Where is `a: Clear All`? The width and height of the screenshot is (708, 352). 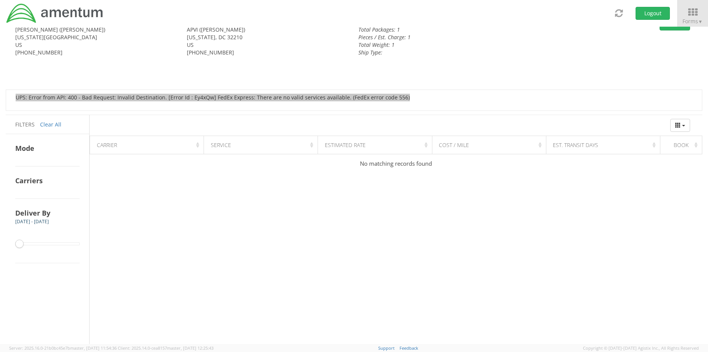
a: Clear All is located at coordinates (51, 124).